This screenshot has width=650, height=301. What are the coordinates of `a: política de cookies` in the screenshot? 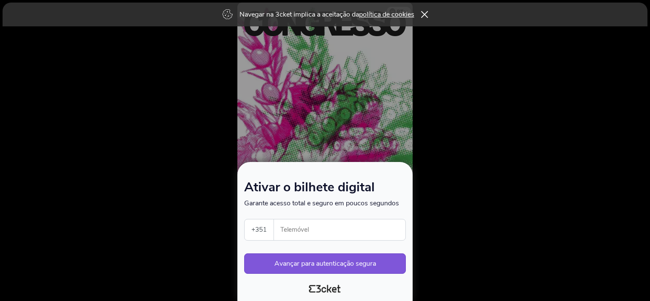 It's located at (387, 14).